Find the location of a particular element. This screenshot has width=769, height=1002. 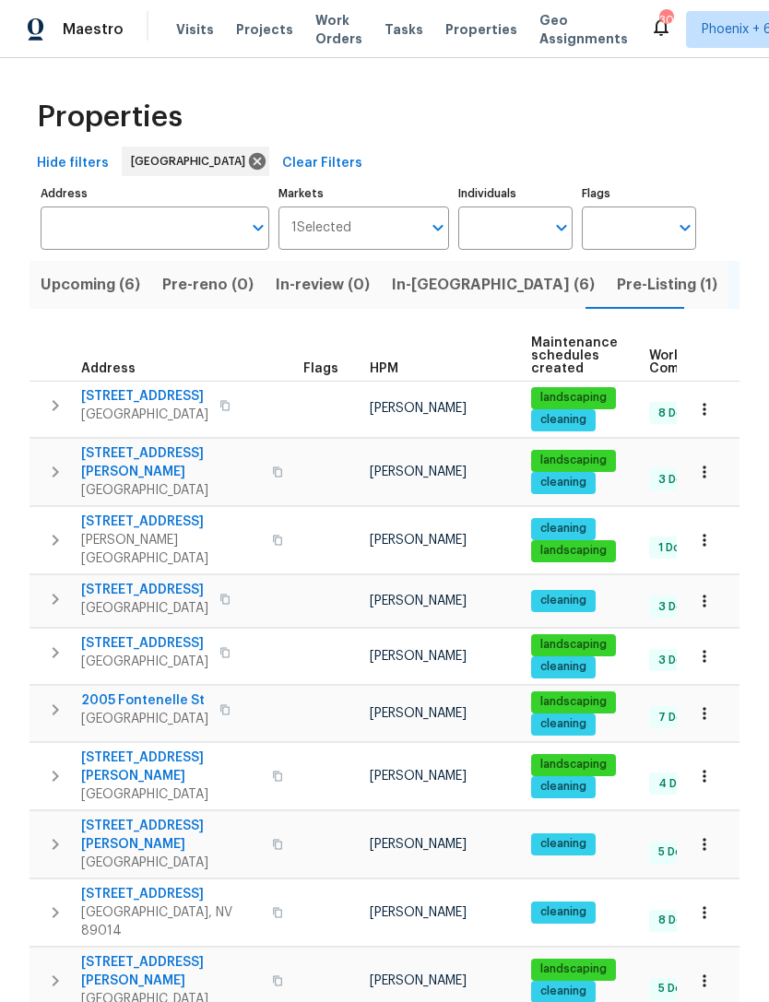

span: Pre-reno (0) is located at coordinates (207, 285).